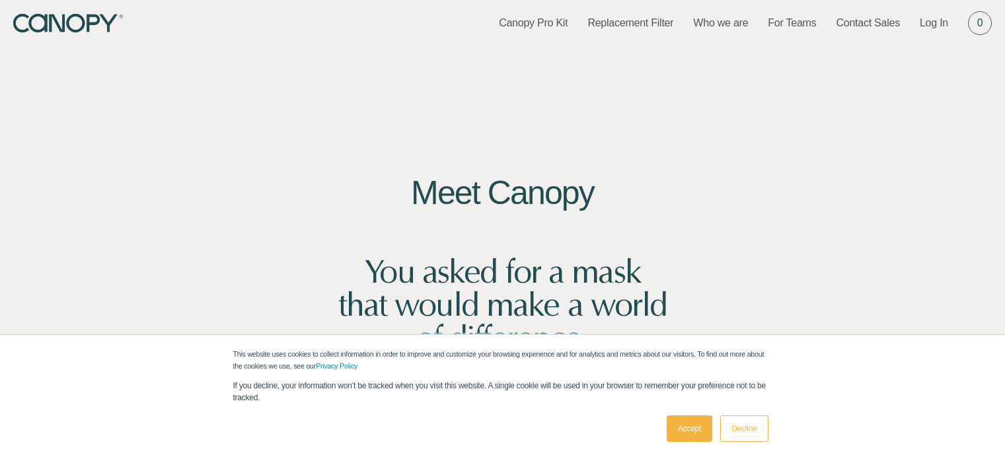  What do you see at coordinates (980, 23) in the screenshot?
I see `span: 0` at bounding box center [980, 23].